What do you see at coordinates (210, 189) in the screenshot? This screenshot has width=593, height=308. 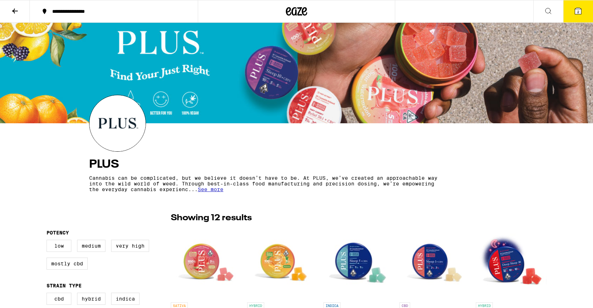 I see `span: See more` at bounding box center [210, 189].